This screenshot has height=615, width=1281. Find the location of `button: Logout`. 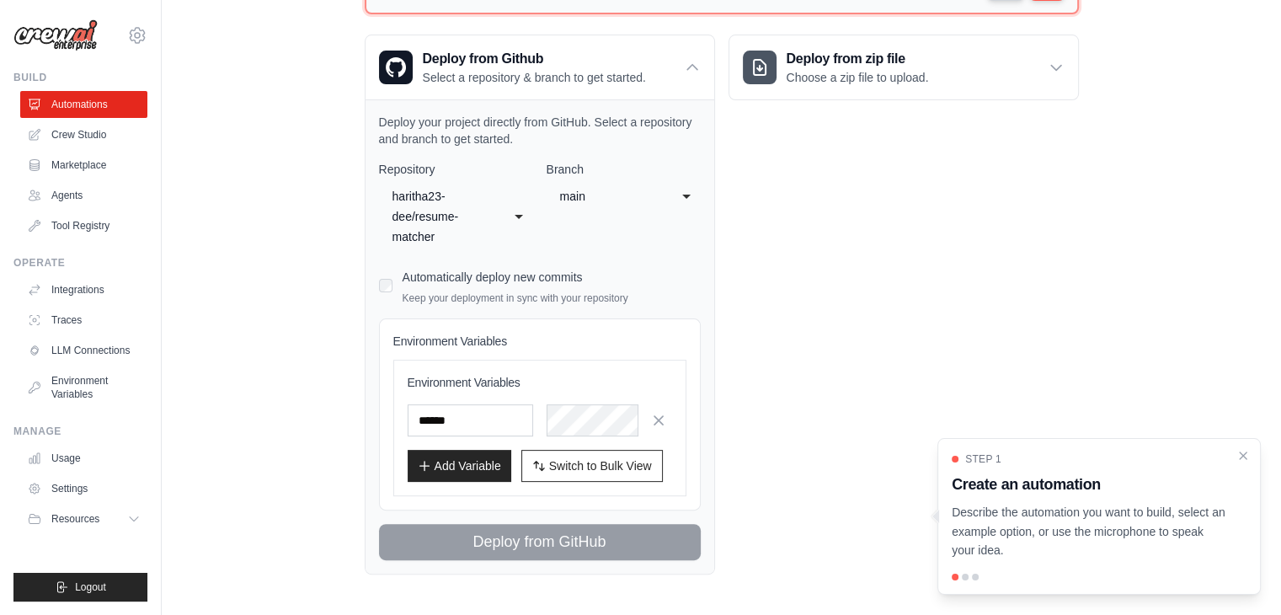

button: Logout is located at coordinates (80, 587).